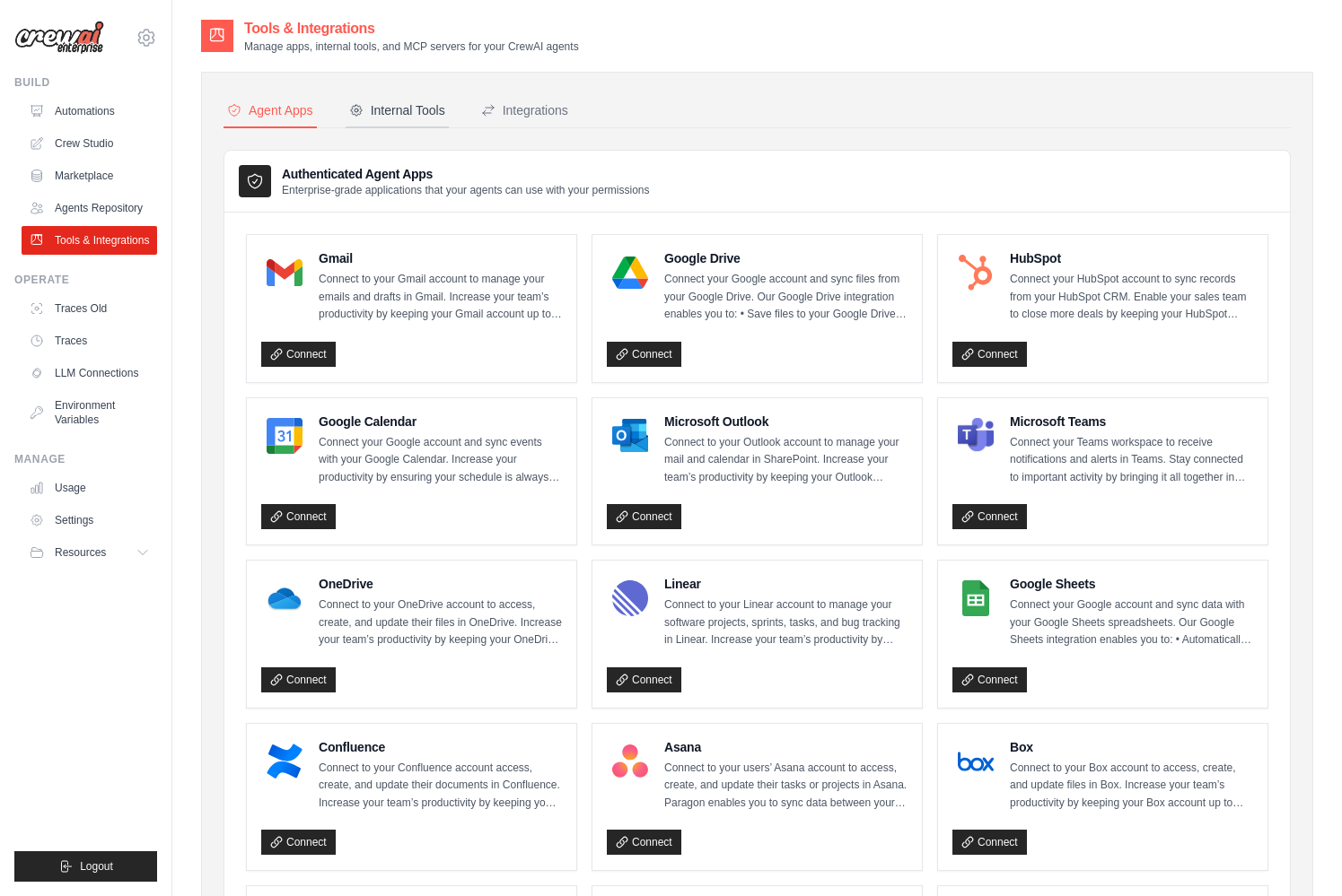 This screenshot has height=896, width=1342. Describe the element at coordinates (1131, 422) in the screenshot. I see `h4: Microsoft Teams` at that location.